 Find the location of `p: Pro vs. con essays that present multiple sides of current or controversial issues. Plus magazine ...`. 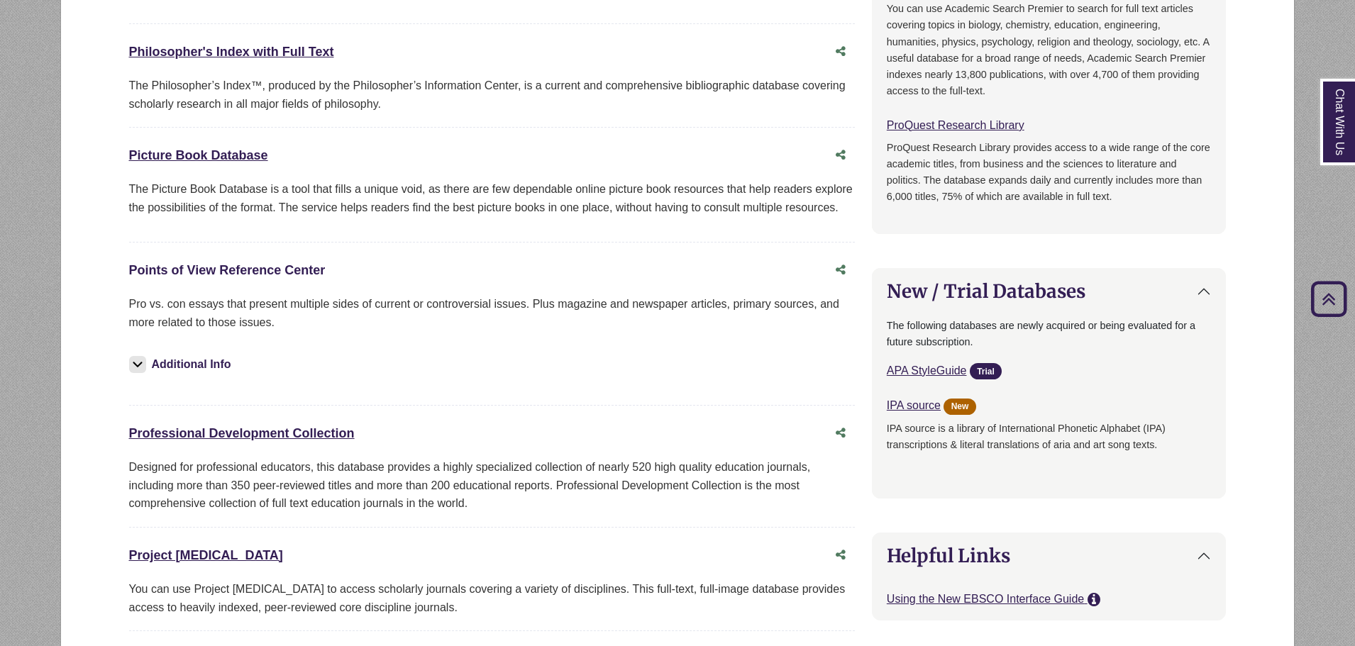

p: Pro vs. con essays that present multiple sides of current or controversial issues. Plus magazine ... is located at coordinates (492, 313).